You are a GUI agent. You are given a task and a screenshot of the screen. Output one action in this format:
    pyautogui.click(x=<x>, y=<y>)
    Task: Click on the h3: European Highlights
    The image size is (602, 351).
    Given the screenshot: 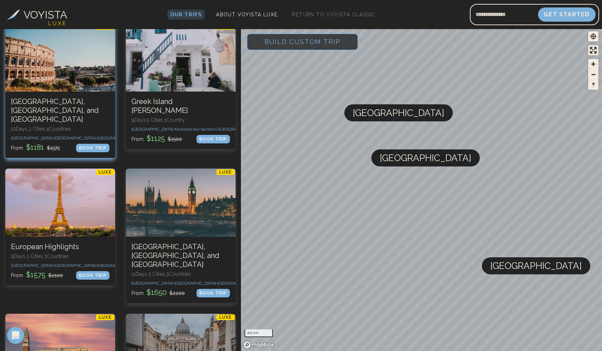 What is the action you would take?
    pyautogui.click(x=60, y=247)
    